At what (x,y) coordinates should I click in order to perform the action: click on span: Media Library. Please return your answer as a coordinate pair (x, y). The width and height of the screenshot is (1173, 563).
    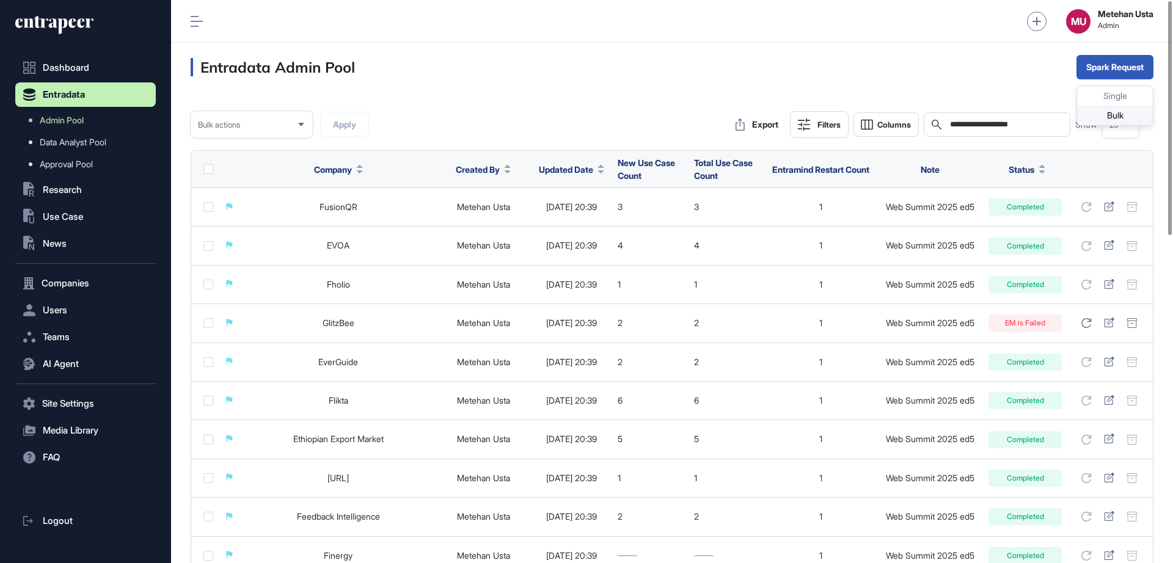
    Looking at the image, I should click on (70, 431).